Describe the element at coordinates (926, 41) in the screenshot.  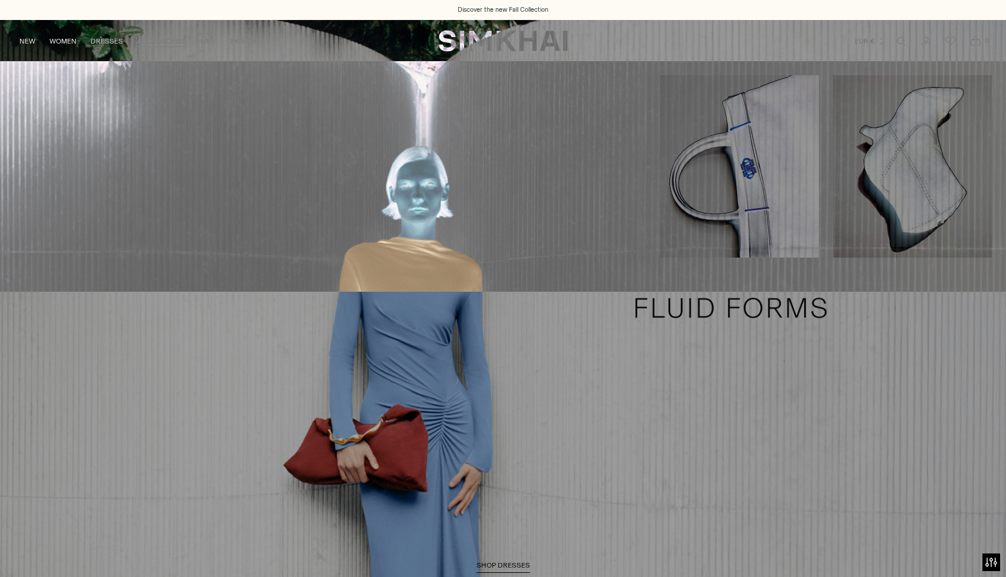
I see `a: Go to the account page` at that location.